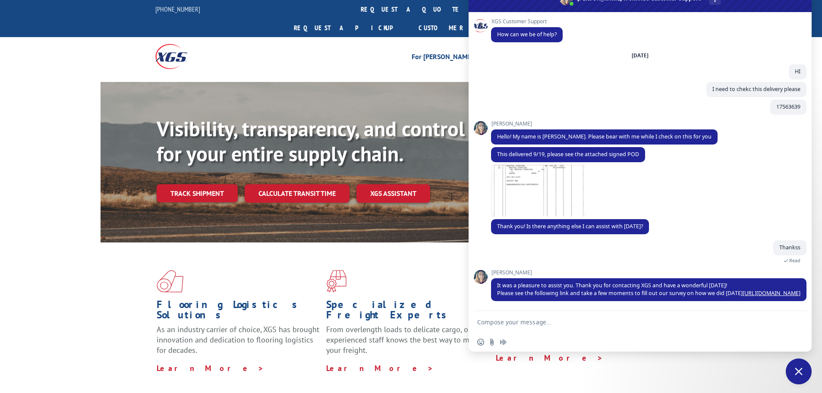  Describe the element at coordinates (336, 281) in the screenshot. I see `img: xgs-icon-focused-on-flooring-red` at that location.